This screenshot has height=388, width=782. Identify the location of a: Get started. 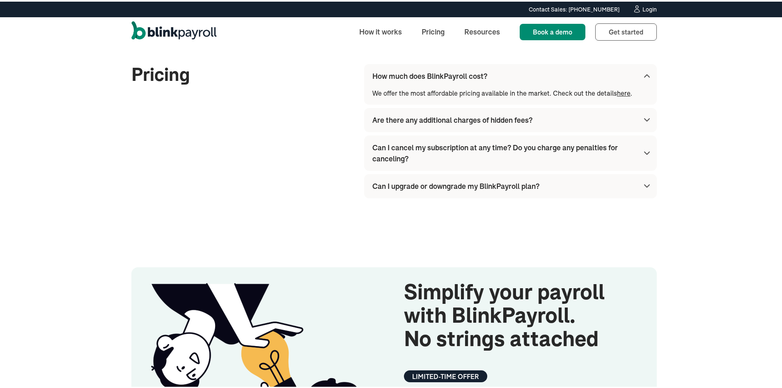
(626, 30).